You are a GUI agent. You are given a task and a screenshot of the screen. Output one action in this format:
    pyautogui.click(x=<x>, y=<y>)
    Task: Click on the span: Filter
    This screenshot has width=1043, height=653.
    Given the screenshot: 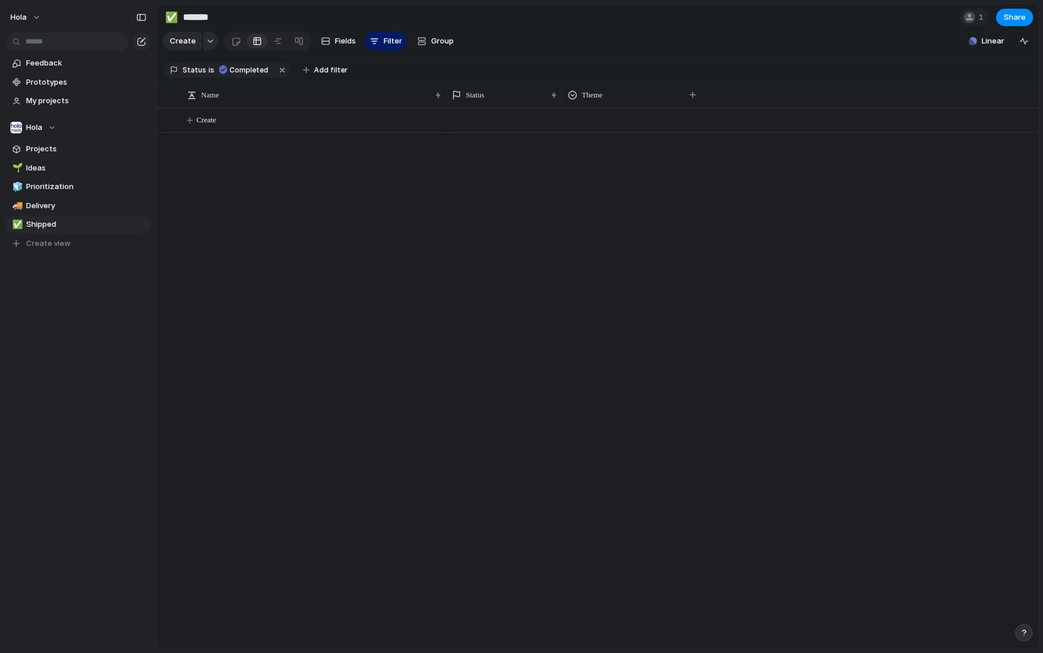 What is the action you would take?
    pyautogui.click(x=393, y=41)
    